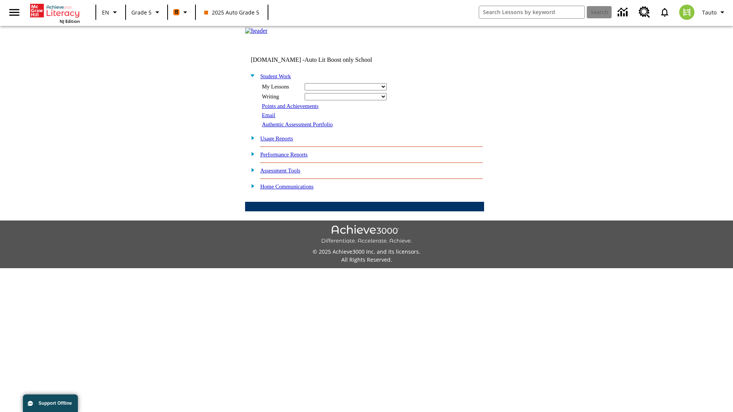  What do you see at coordinates (55, 13) in the screenshot?
I see `div: Home` at bounding box center [55, 13].